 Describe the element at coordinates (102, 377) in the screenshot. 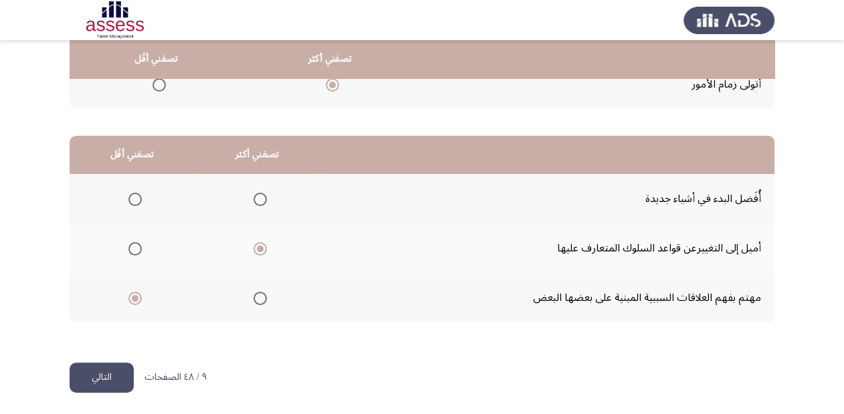

I see `button: load next page` at that location.